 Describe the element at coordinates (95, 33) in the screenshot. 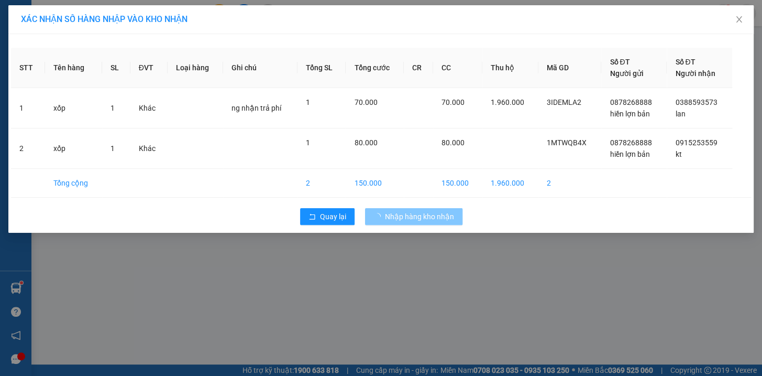

I see `b: Sao Việt` at that location.